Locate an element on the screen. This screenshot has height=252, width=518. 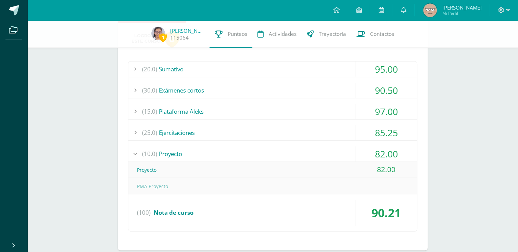
span: Nota de curso is located at coordinates (173, 213).